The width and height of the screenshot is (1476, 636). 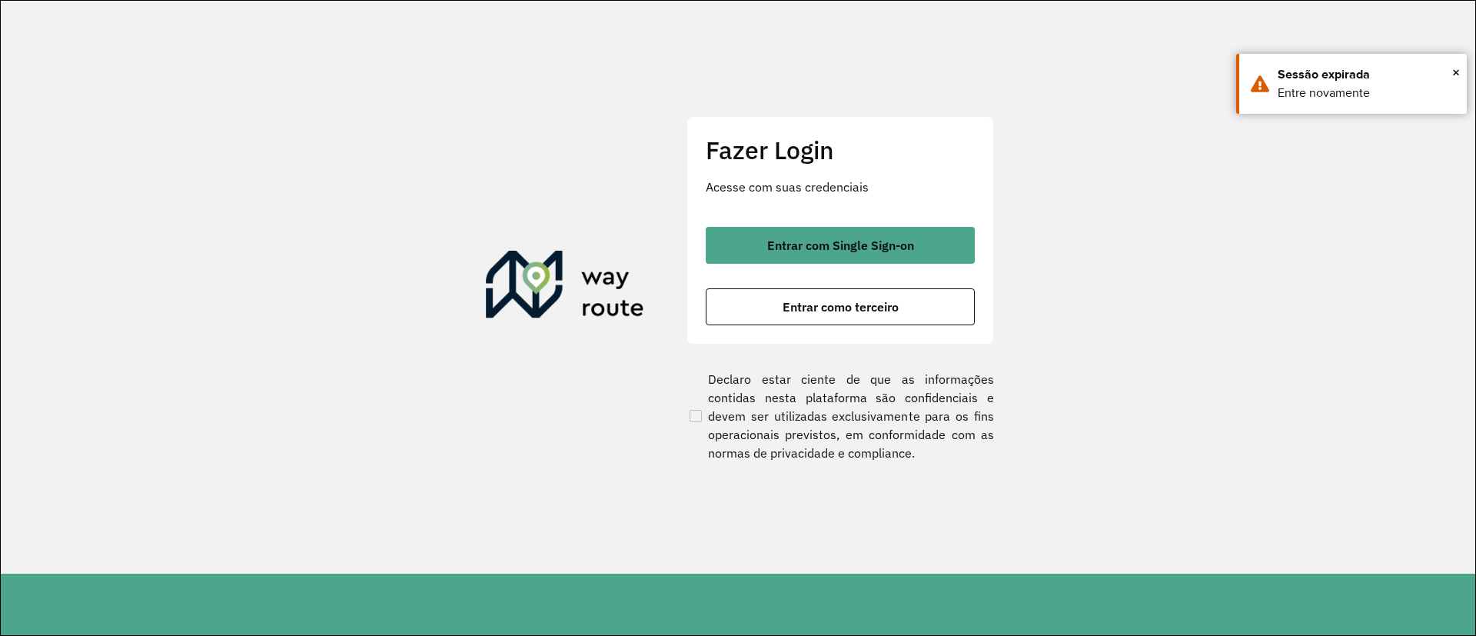 What do you see at coordinates (1367, 75) in the screenshot?
I see `div: Sessão expirada` at bounding box center [1367, 75].